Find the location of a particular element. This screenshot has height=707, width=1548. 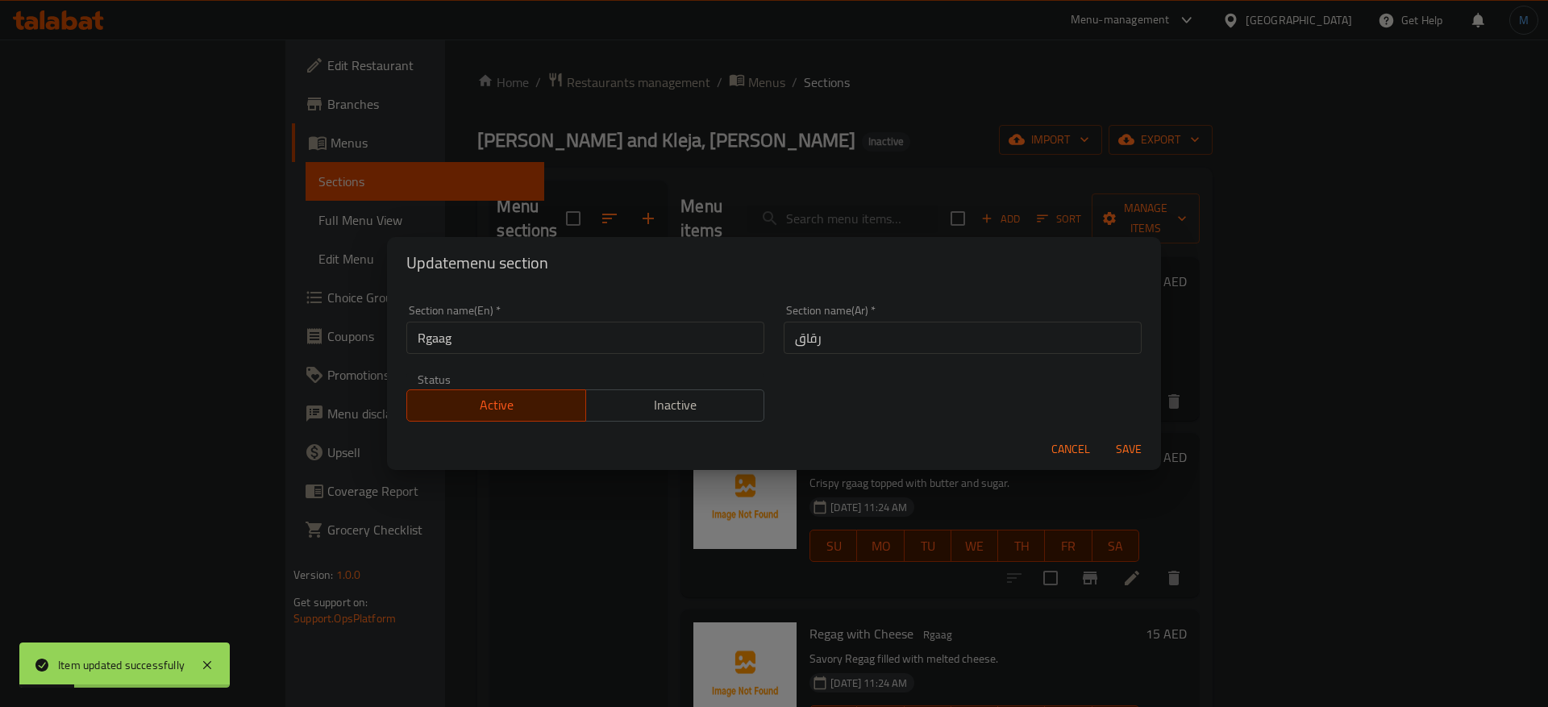

h2: Update menu section is located at coordinates (774, 263).